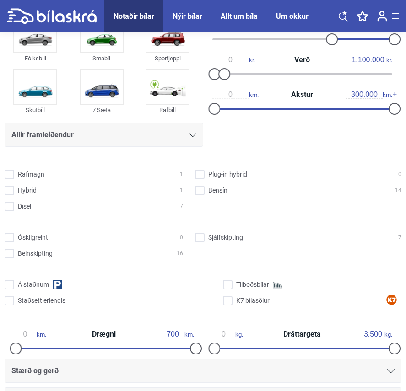 This screenshot has width=406, height=391. What do you see at coordinates (102, 110) in the screenshot?
I see `div: 7 Sæta` at bounding box center [102, 110].